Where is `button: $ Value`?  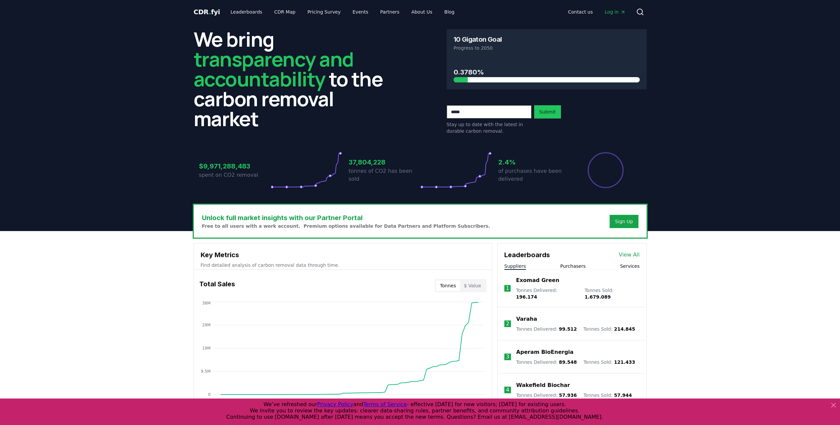
button: $ Value is located at coordinates (473, 286).